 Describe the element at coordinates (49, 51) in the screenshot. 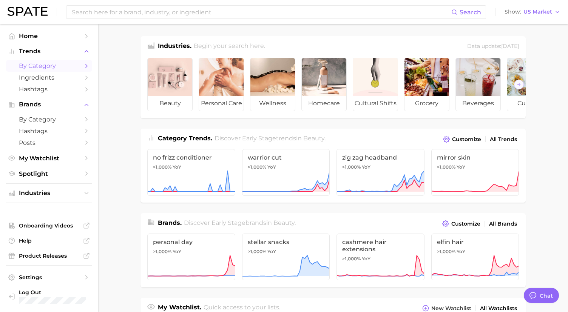

I see `button: Trends` at that location.